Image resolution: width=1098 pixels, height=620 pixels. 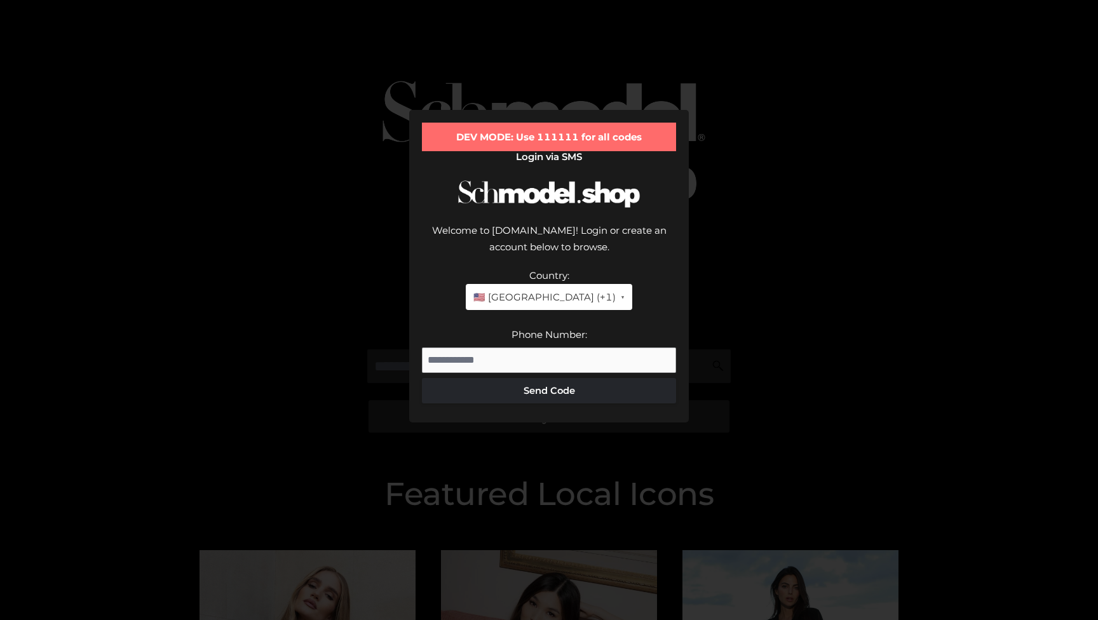 What do you see at coordinates (549, 275) in the screenshot?
I see `label: Country:` at bounding box center [549, 275].